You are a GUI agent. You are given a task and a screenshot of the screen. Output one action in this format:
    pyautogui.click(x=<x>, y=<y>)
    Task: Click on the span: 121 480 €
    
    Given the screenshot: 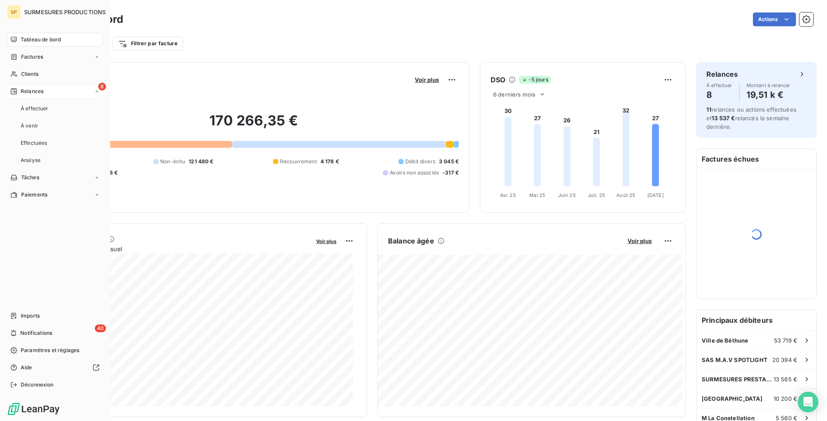 What is the action you would take?
    pyautogui.click(x=201, y=161)
    